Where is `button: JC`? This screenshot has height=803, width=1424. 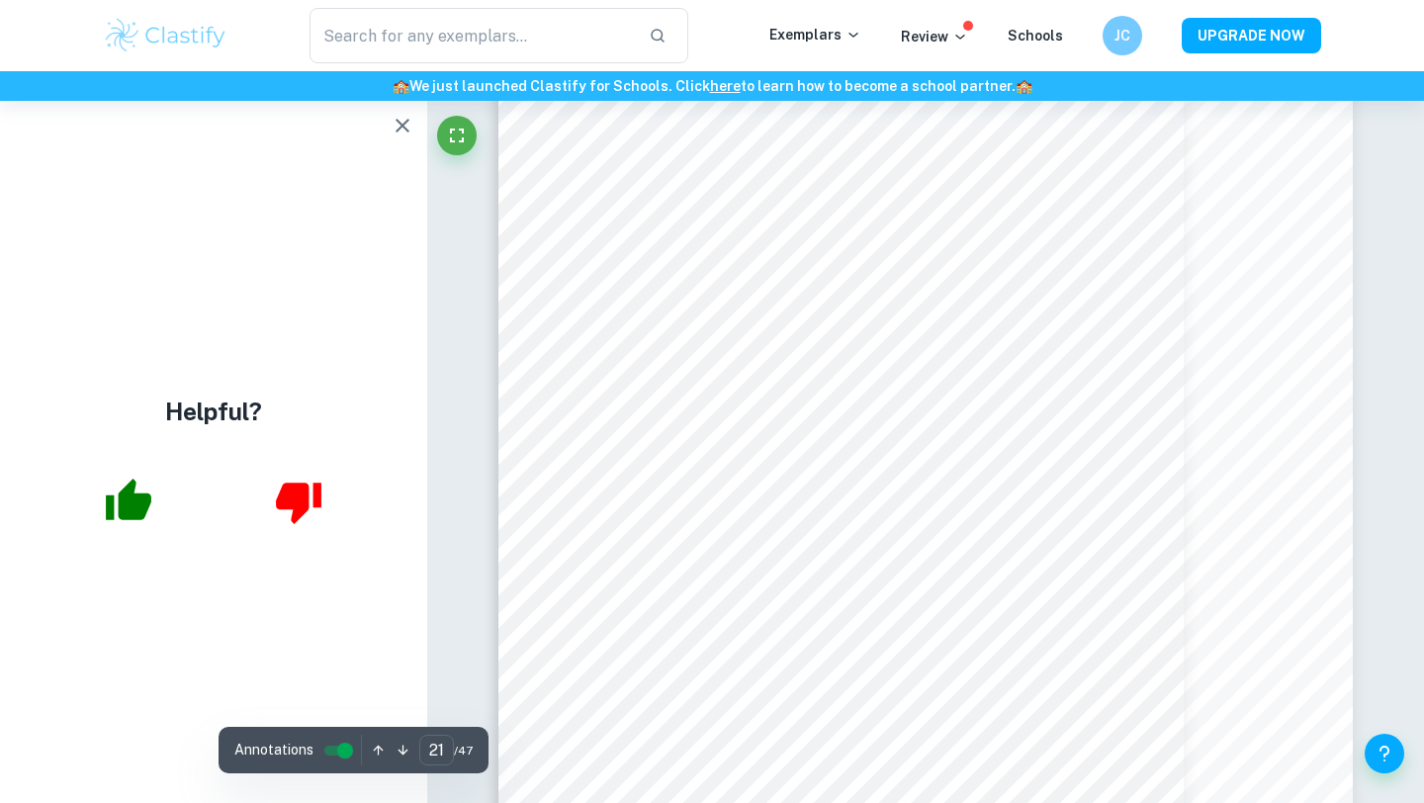 button: JC is located at coordinates (1123, 36).